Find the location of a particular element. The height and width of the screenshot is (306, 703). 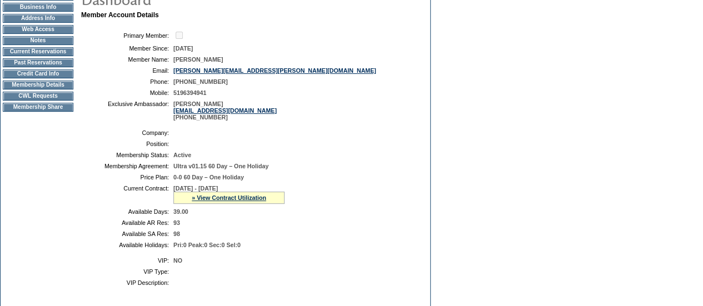

td: VIP: is located at coordinates (127, 260).